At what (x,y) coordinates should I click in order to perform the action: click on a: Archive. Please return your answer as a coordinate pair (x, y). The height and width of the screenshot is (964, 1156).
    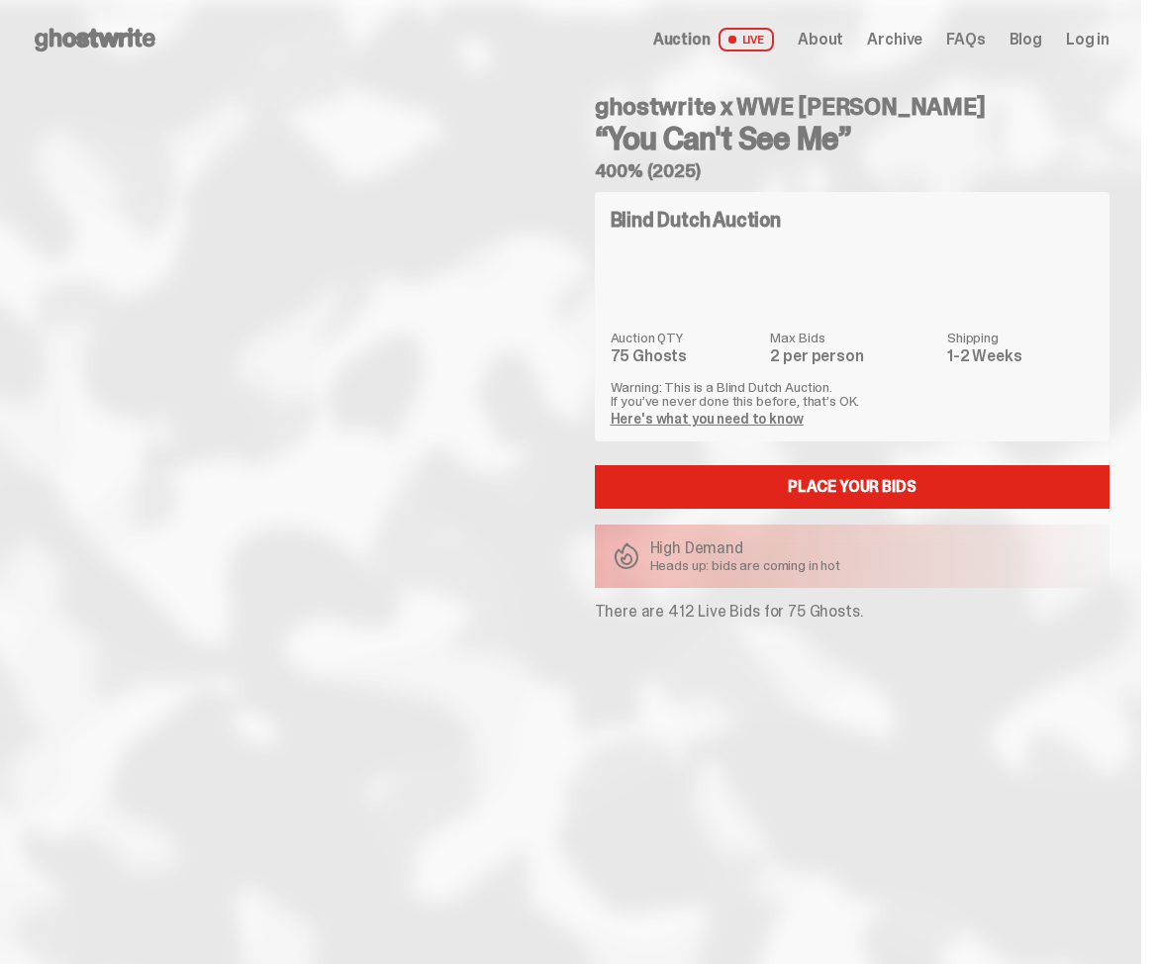
    Looking at the image, I should click on (895, 40).